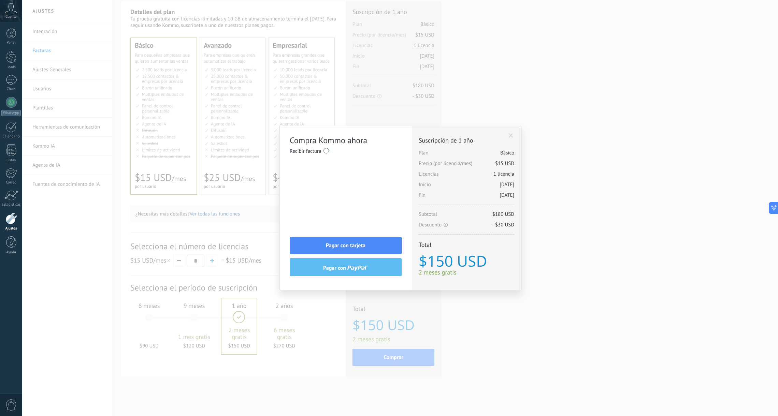 The height and width of the screenshot is (416, 778). I want to click on div: Leads, so click(11, 67).